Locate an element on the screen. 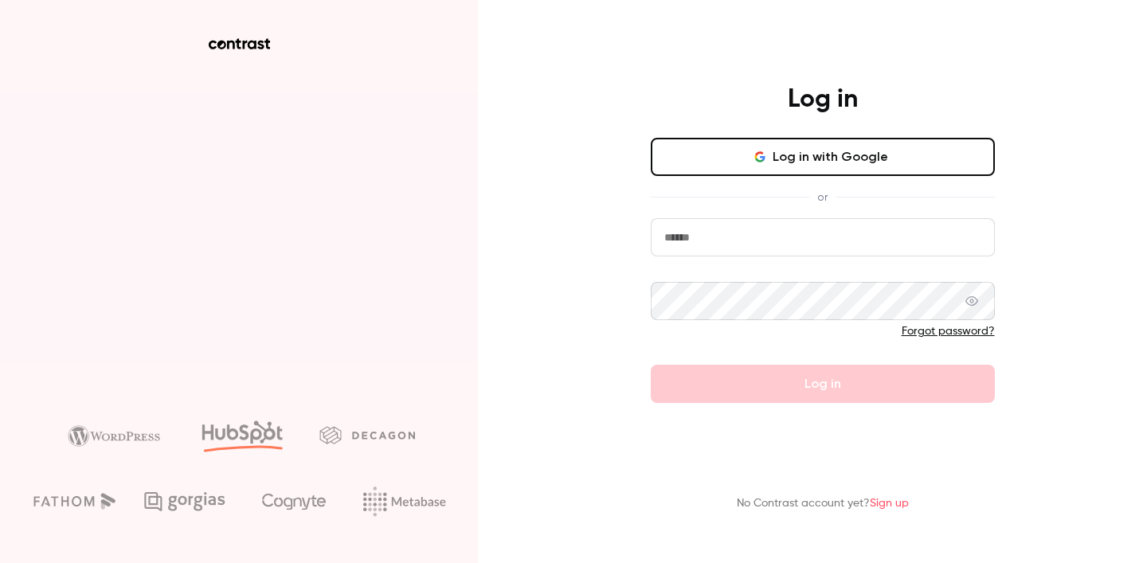  h4: Log in is located at coordinates (823, 100).